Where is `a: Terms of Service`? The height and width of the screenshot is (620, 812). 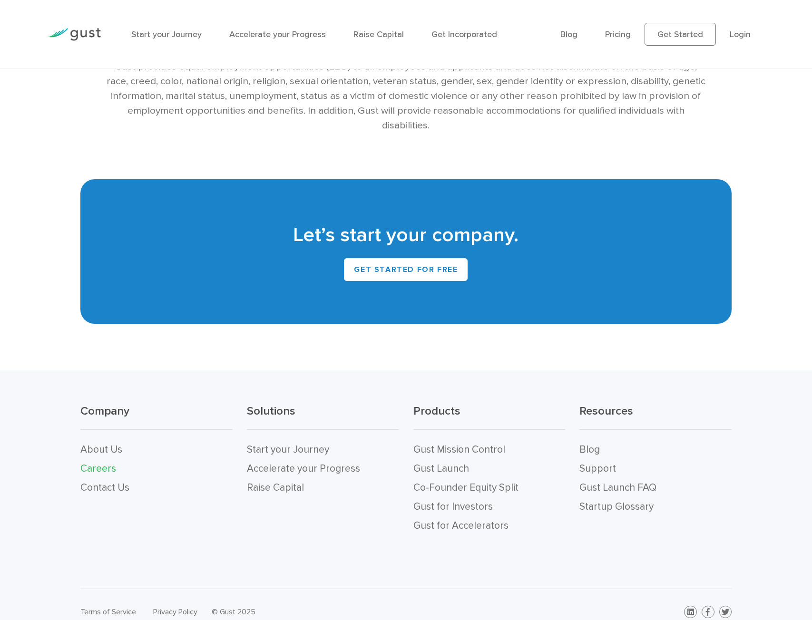 a: Terms of Service is located at coordinates (108, 611).